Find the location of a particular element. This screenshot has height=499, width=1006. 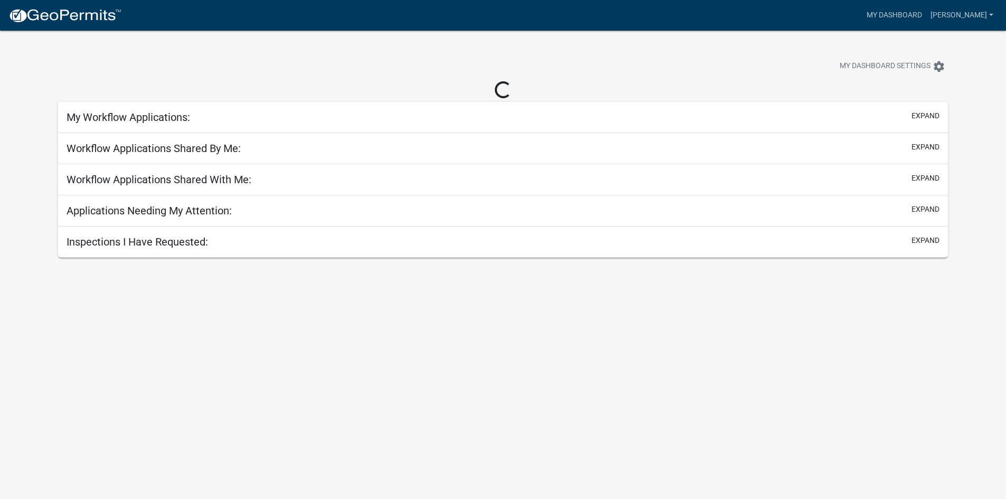

h5: Inspections I Have Requested: is located at coordinates (137, 242).